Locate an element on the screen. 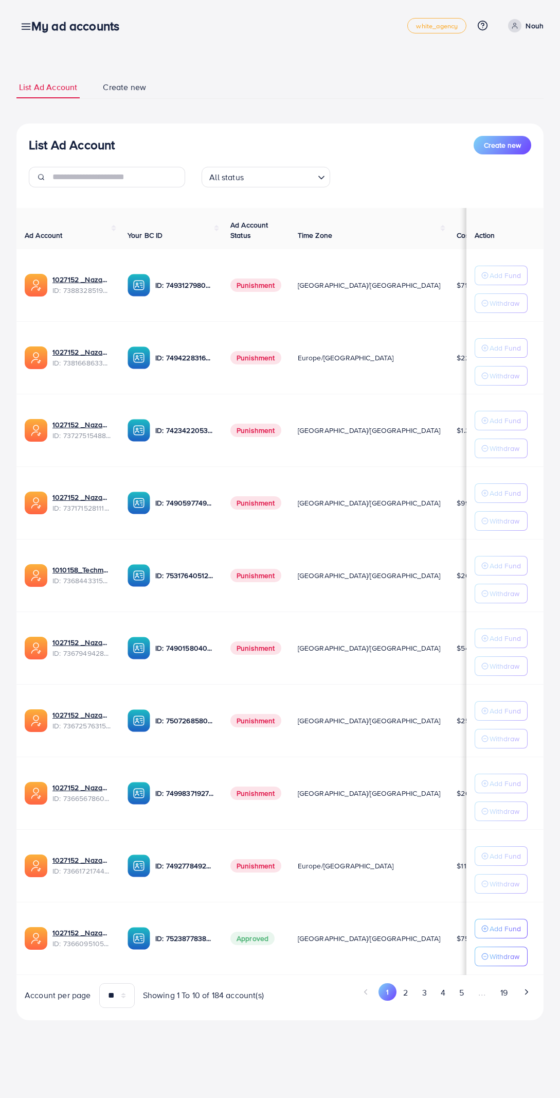 This screenshot has width=560, height=1098. div: <span class='underline'>1027152 _Nazaagency_019</span></br>7388328519014645761 is located at coordinates (82, 285).